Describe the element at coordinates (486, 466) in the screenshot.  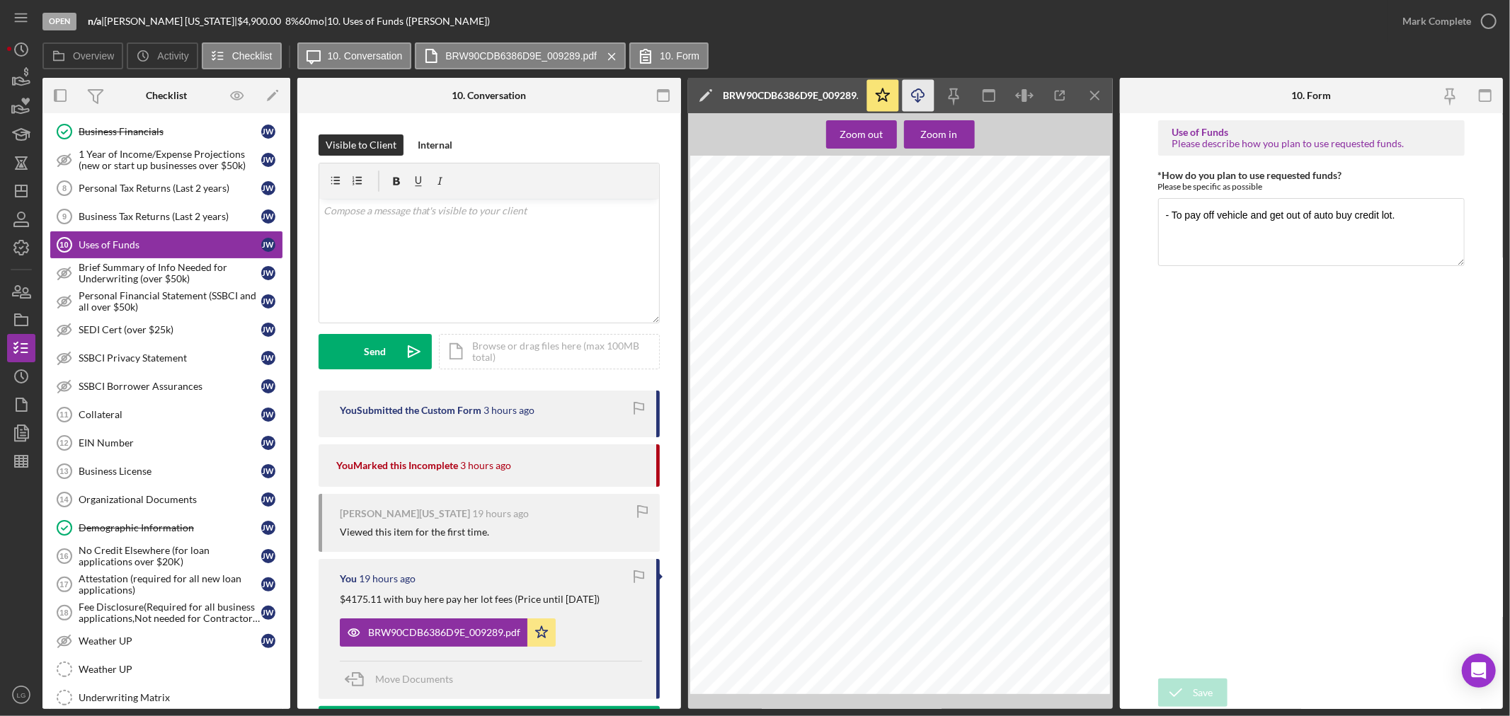
I see `time: 2025-08-12 14:43` at that location.